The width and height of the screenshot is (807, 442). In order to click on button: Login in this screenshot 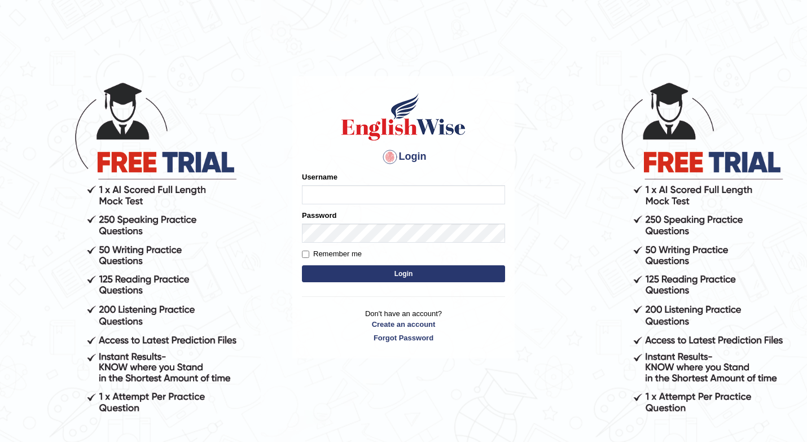, I will do `click(403, 274)`.